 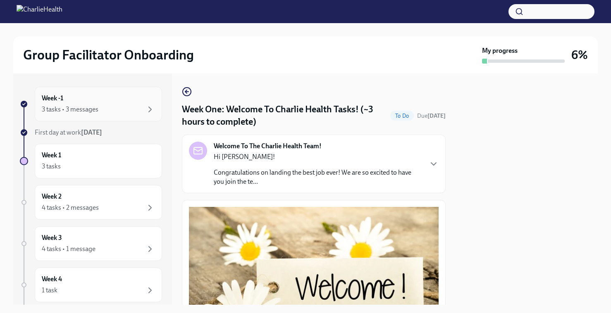 What do you see at coordinates (70, 110) in the screenshot?
I see `div: 3 tasks • 3 messages` at bounding box center [70, 110].